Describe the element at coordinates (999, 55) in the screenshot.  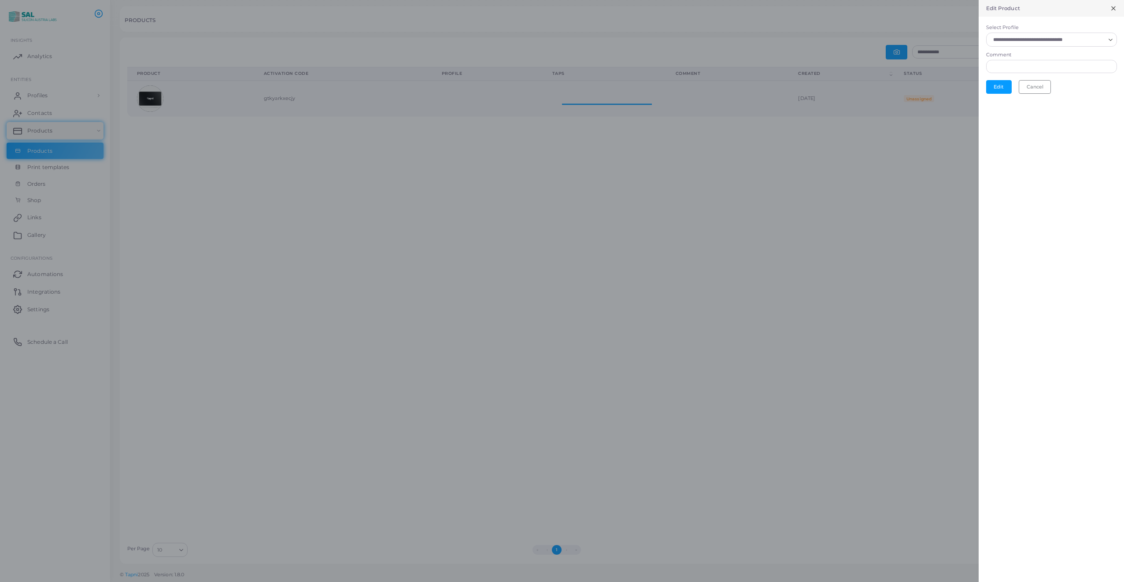
I see `label: Comment` at that location.